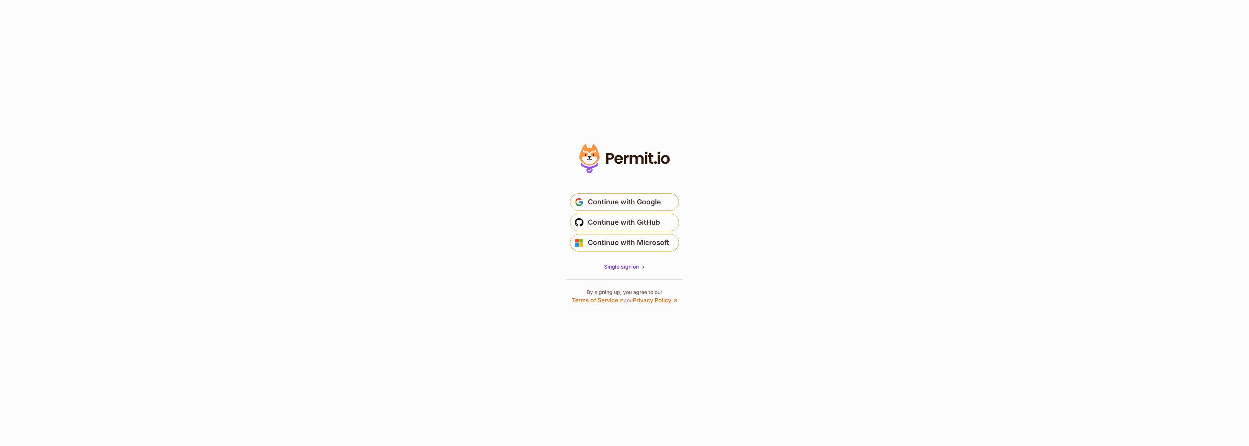 The image size is (1249, 446). What do you see at coordinates (628, 243) in the screenshot?
I see `span: Continue with Microsoft` at bounding box center [628, 243].